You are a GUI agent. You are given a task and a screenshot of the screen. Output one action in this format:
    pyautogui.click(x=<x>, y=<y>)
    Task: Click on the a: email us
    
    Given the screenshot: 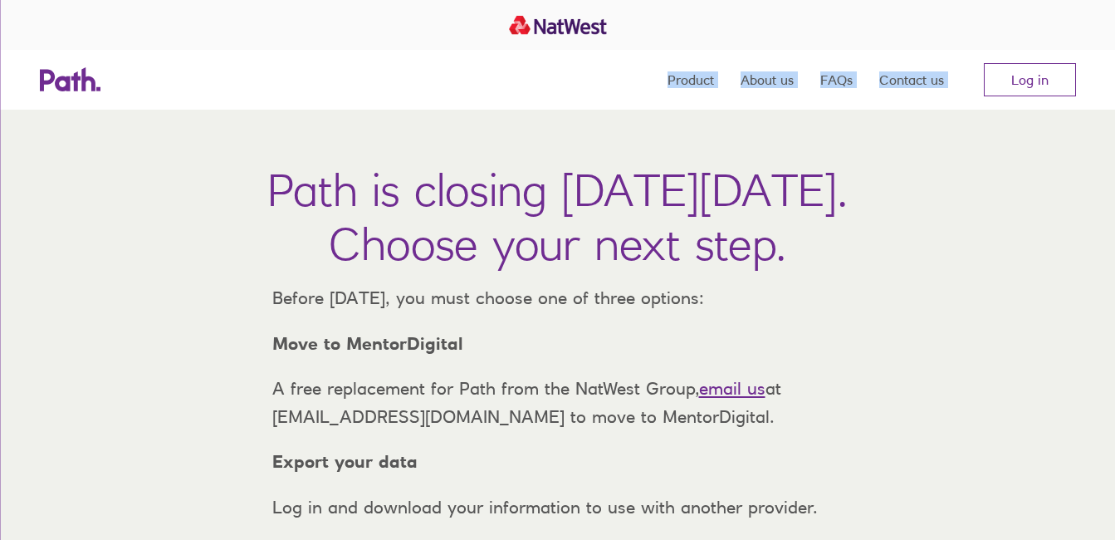 What is the action you would take?
    pyautogui.click(x=733, y=388)
    